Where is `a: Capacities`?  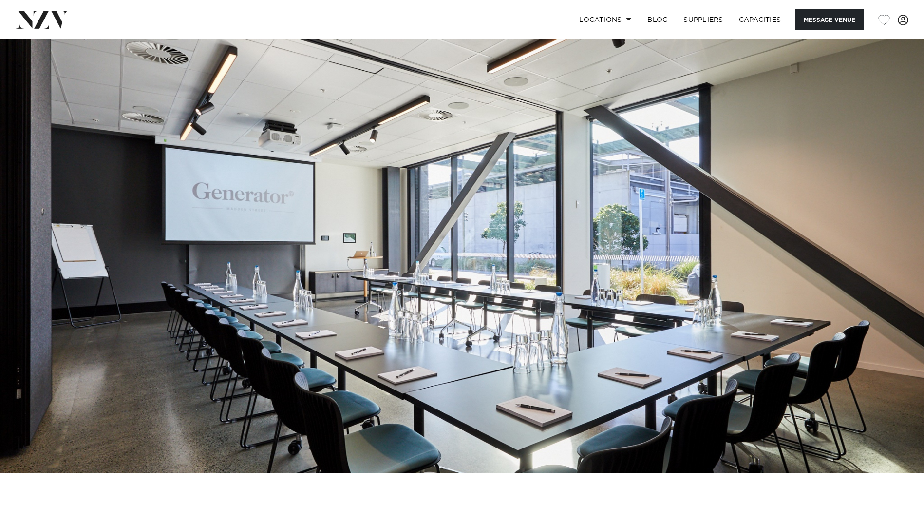 a: Capacities is located at coordinates (760, 19).